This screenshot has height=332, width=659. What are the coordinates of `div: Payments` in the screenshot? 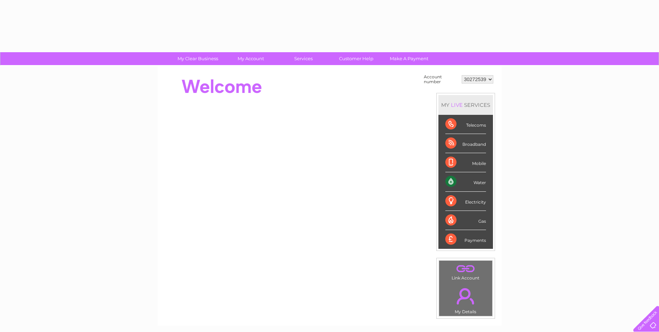 It's located at (466, 239).